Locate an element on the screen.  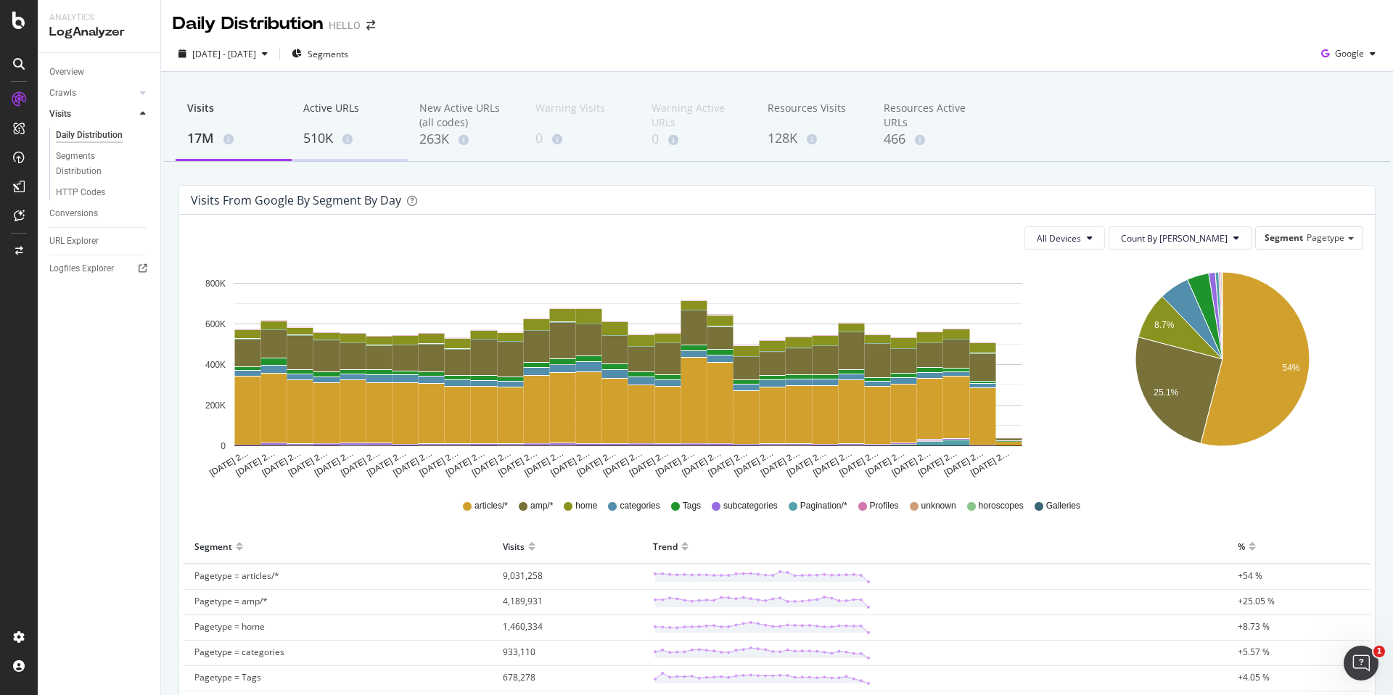
span: 678,278 is located at coordinates (519, 677).